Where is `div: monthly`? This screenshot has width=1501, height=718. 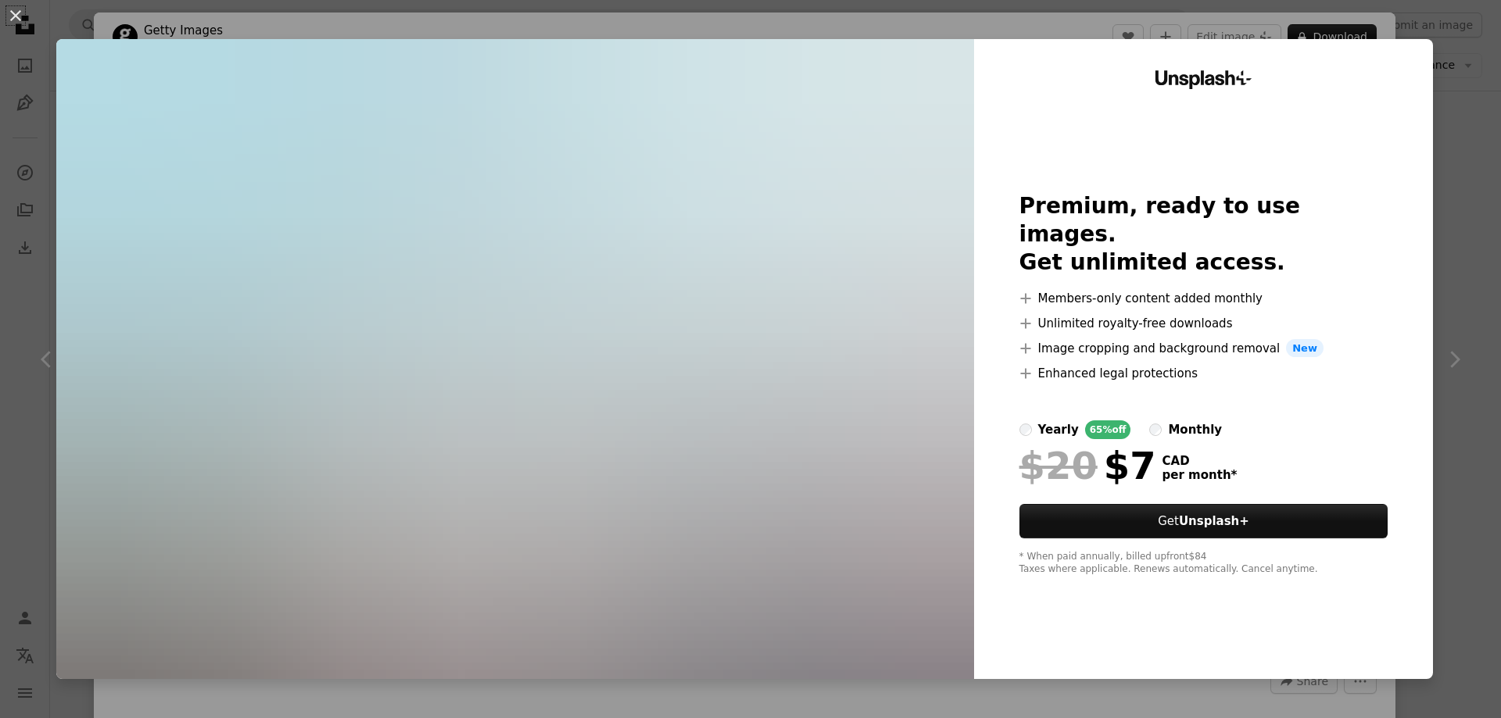
div: monthly is located at coordinates (1194, 430).